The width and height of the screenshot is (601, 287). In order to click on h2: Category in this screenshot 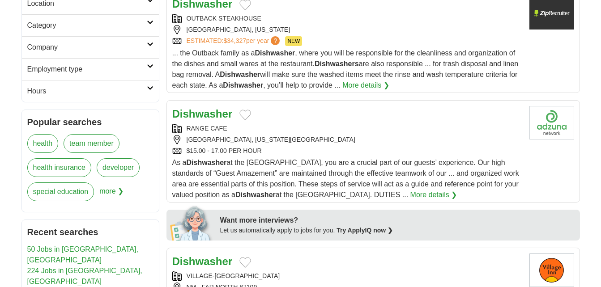, I will do `click(87, 26)`.